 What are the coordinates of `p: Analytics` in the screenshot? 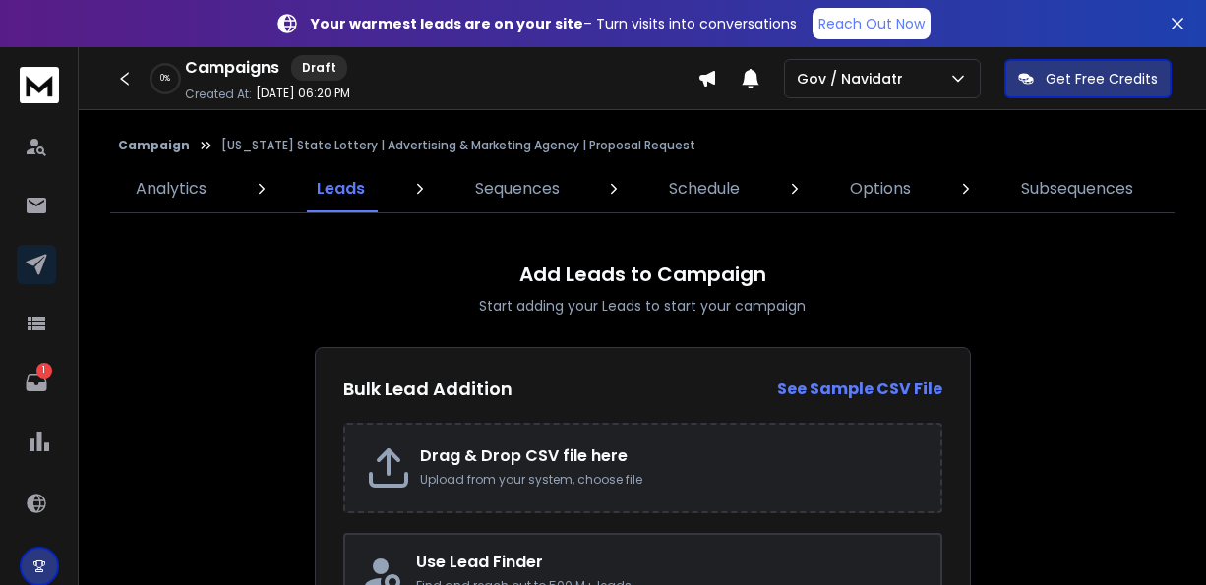 It's located at (171, 189).